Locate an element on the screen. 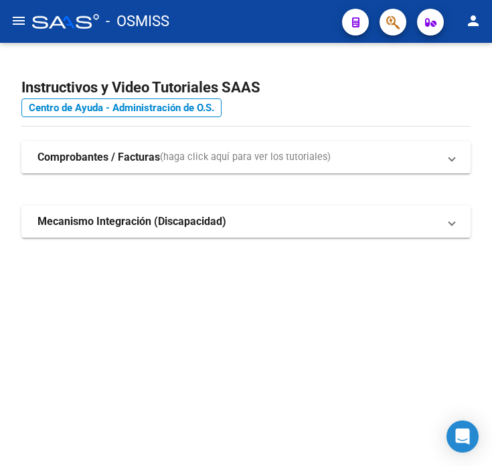  strong: Mecanismo Integración (Discapacidad) is located at coordinates (132, 222).